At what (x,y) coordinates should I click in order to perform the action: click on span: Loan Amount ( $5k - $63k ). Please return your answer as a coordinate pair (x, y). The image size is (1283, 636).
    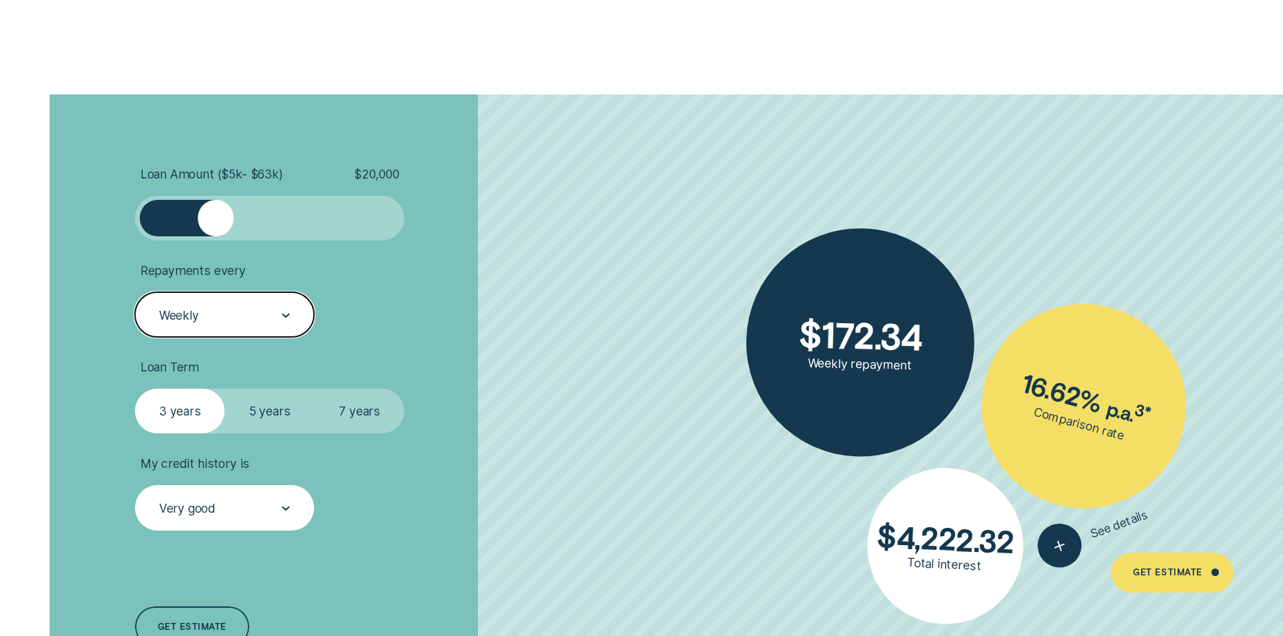
    Looking at the image, I should click on (211, 174).